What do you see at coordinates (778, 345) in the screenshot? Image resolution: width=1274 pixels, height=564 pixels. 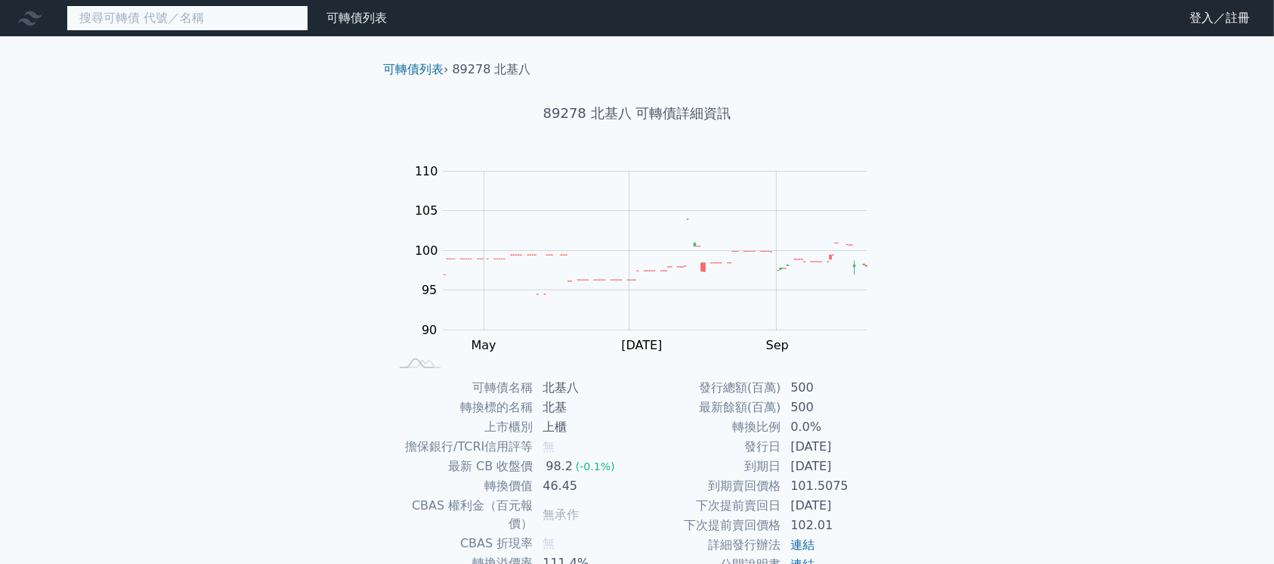 I see `tspan: Sep` at bounding box center [778, 345].